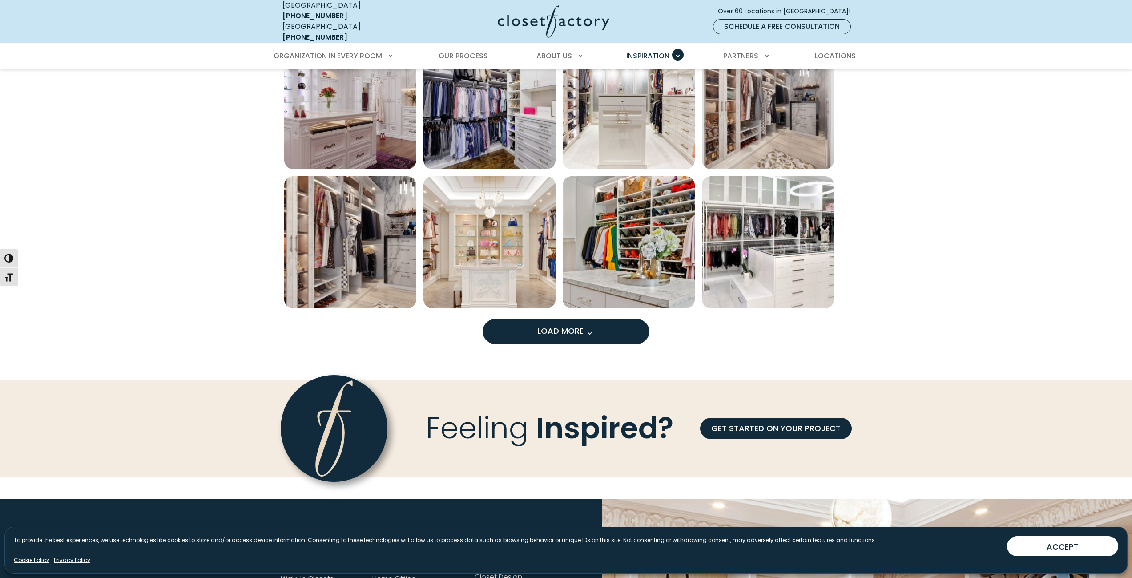 The image size is (1132, 578). Describe the element at coordinates (566, 56) in the screenshot. I see `nav: Primary Menu` at that location.